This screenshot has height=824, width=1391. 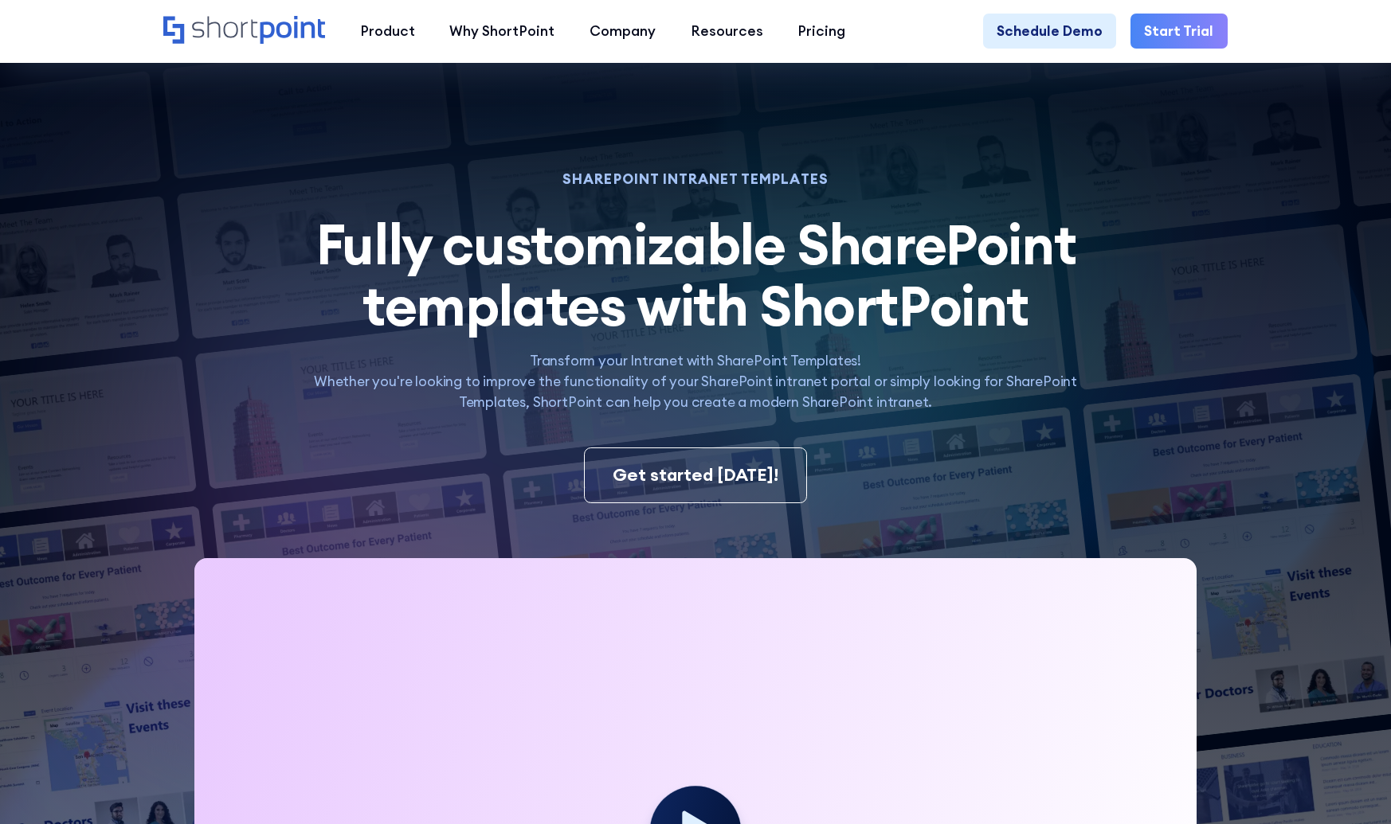 I want to click on a: Product, so click(x=387, y=31).